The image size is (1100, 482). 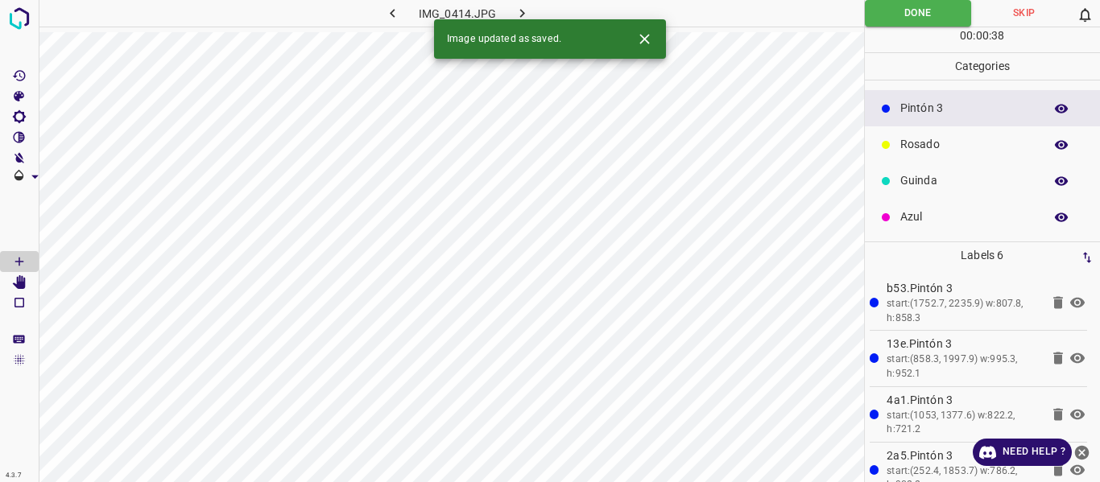 What do you see at coordinates (1022, 453) in the screenshot?
I see `a: Need Help ?` at bounding box center [1022, 453].